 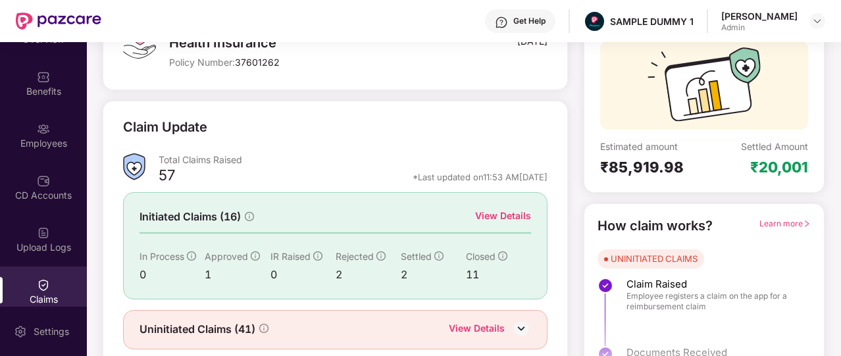 I want to click on div: Total Claims Raised, so click(x=353, y=159).